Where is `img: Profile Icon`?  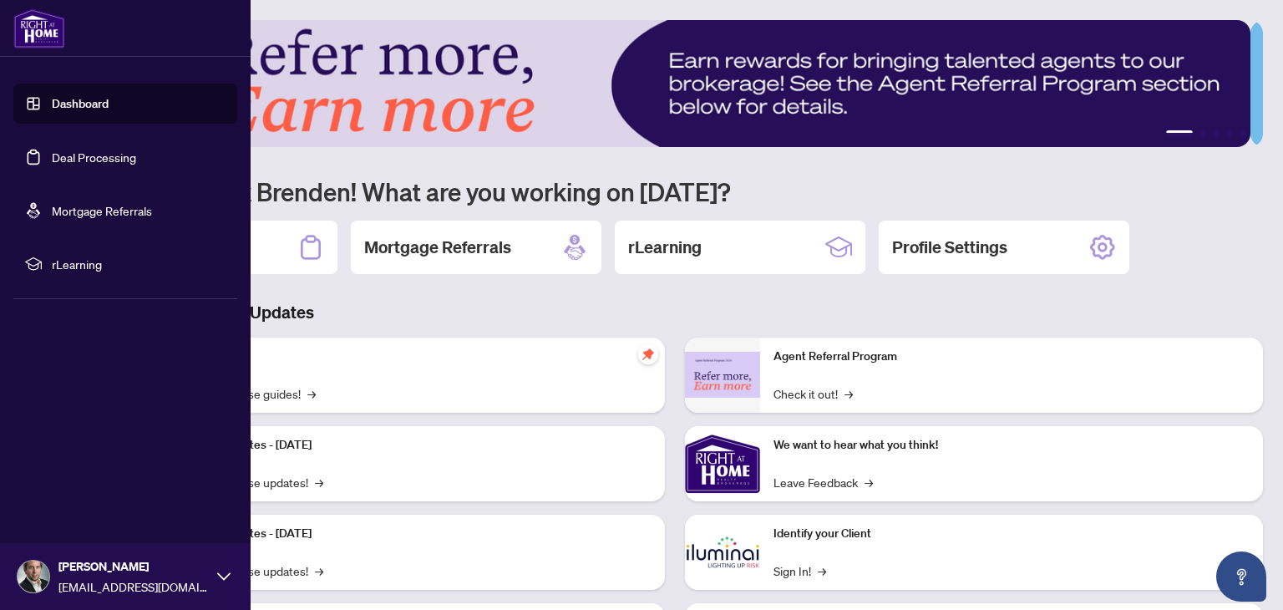
img: Profile Icon is located at coordinates (33, 576).